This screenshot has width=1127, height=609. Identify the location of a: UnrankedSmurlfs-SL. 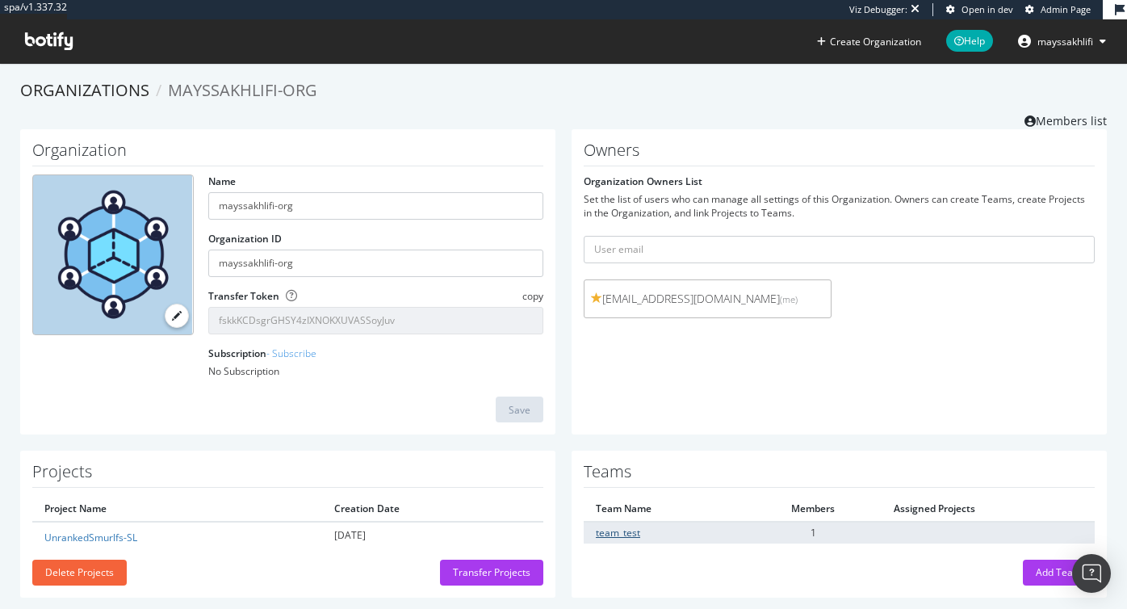
(90, 537).